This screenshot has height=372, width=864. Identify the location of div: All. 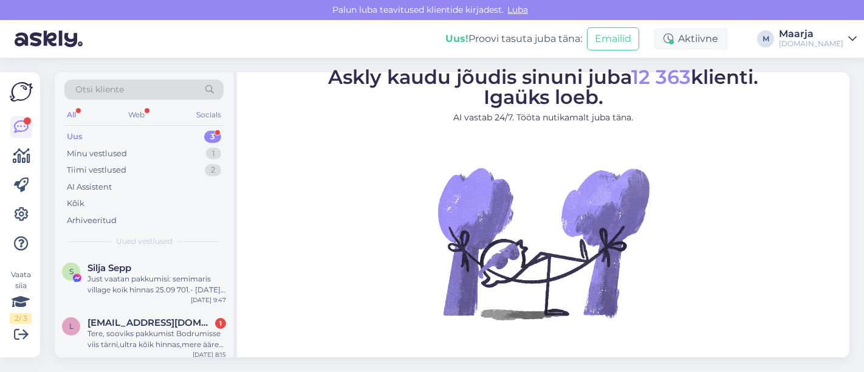
(71, 115).